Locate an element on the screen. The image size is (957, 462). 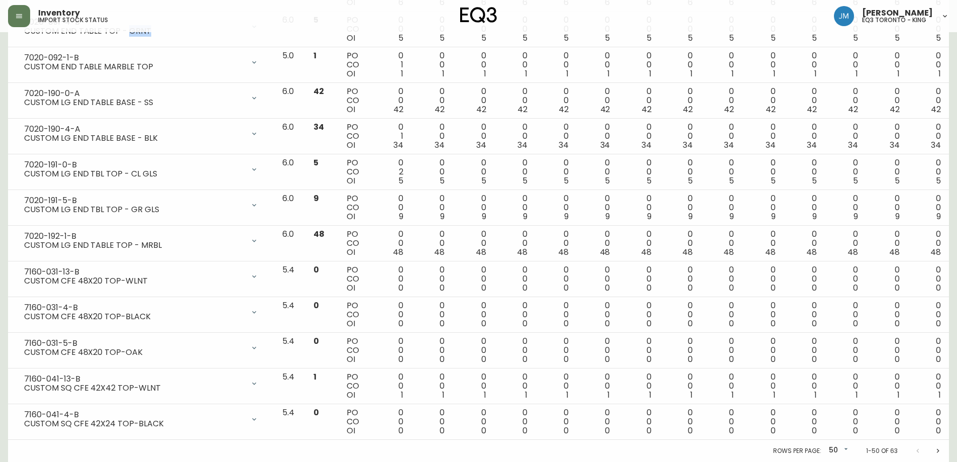
h5: eq3 toronto - king is located at coordinates (894, 20).